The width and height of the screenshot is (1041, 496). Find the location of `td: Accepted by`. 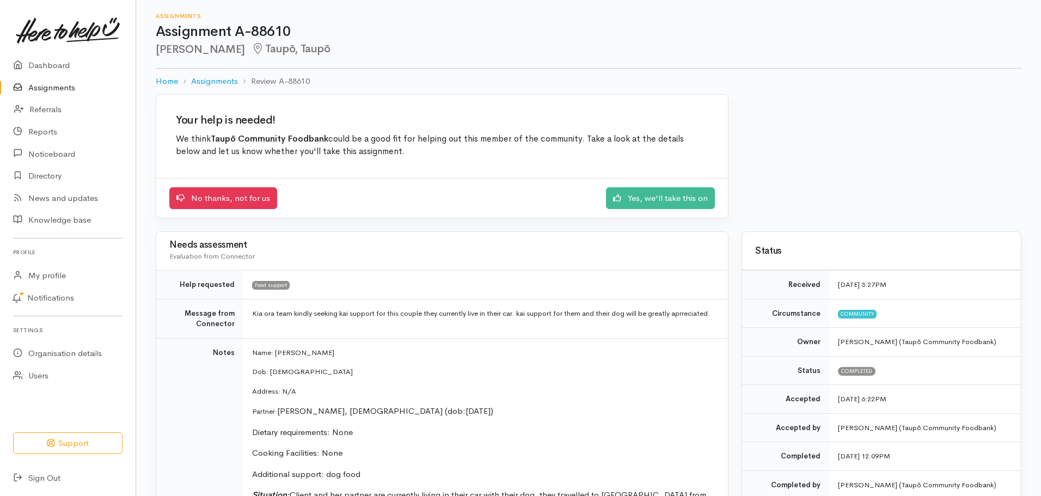

td: Accepted by is located at coordinates (786, 427).